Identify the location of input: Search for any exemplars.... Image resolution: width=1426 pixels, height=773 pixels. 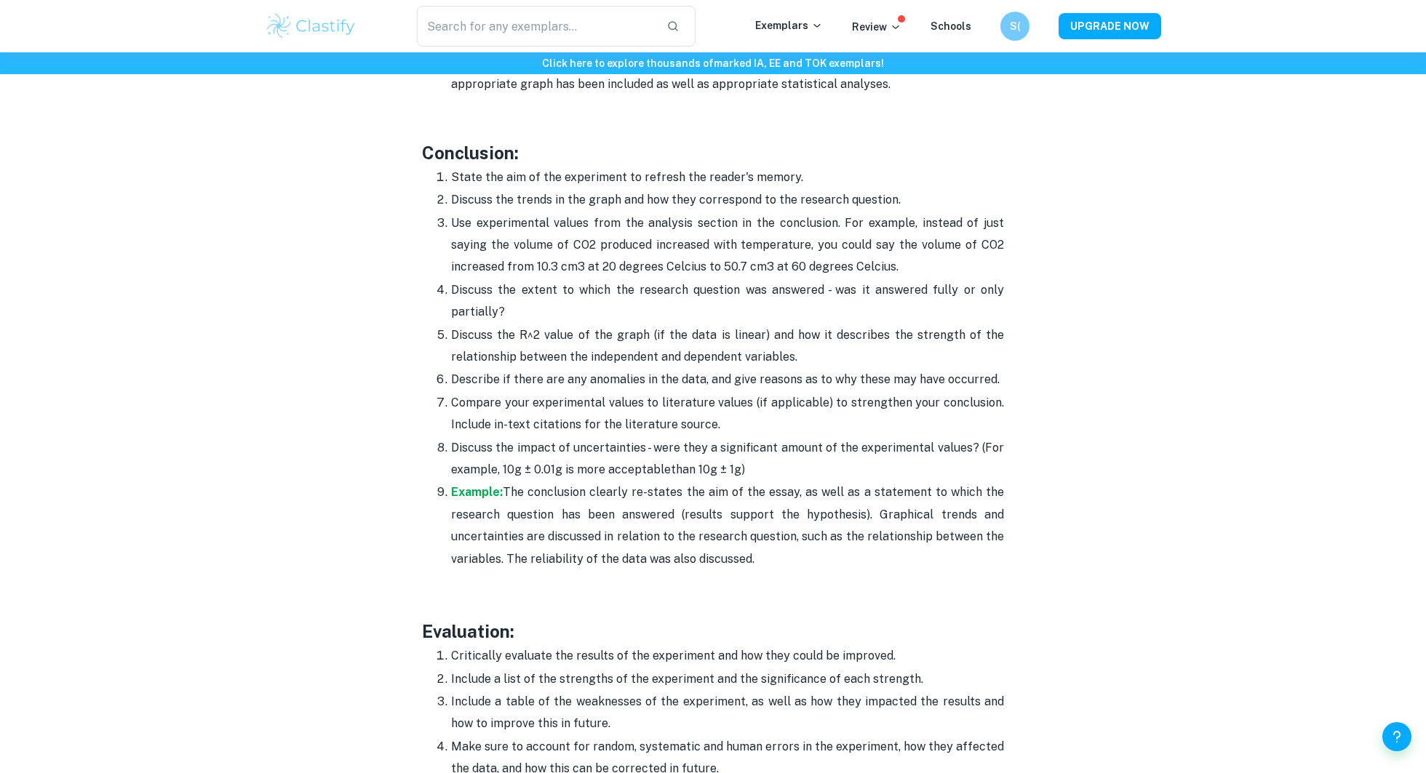
(535, 26).